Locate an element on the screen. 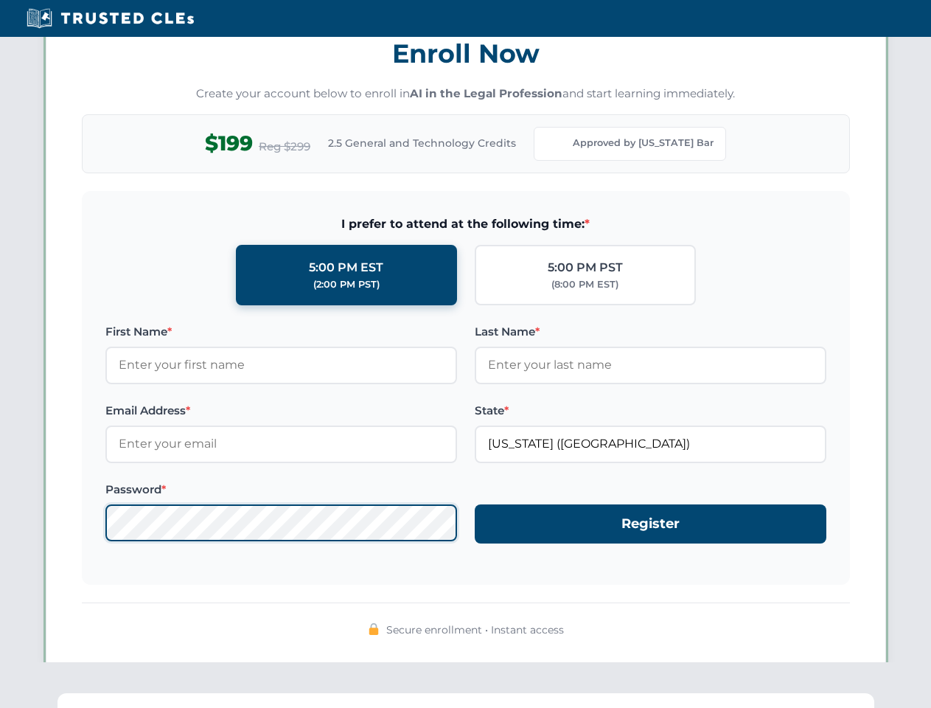 This screenshot has width=931, height=708. strong: AI in the Legal Profession is located at coordinates (486, 93).